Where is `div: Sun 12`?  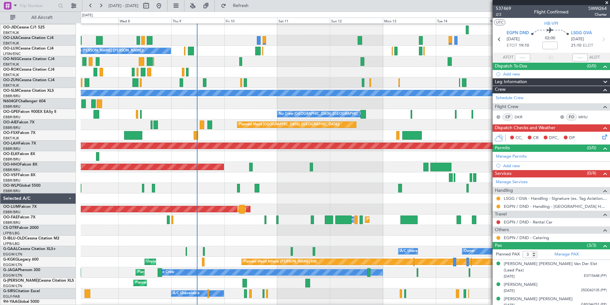
div: Sun 12 is located at coordinates (357, 20).